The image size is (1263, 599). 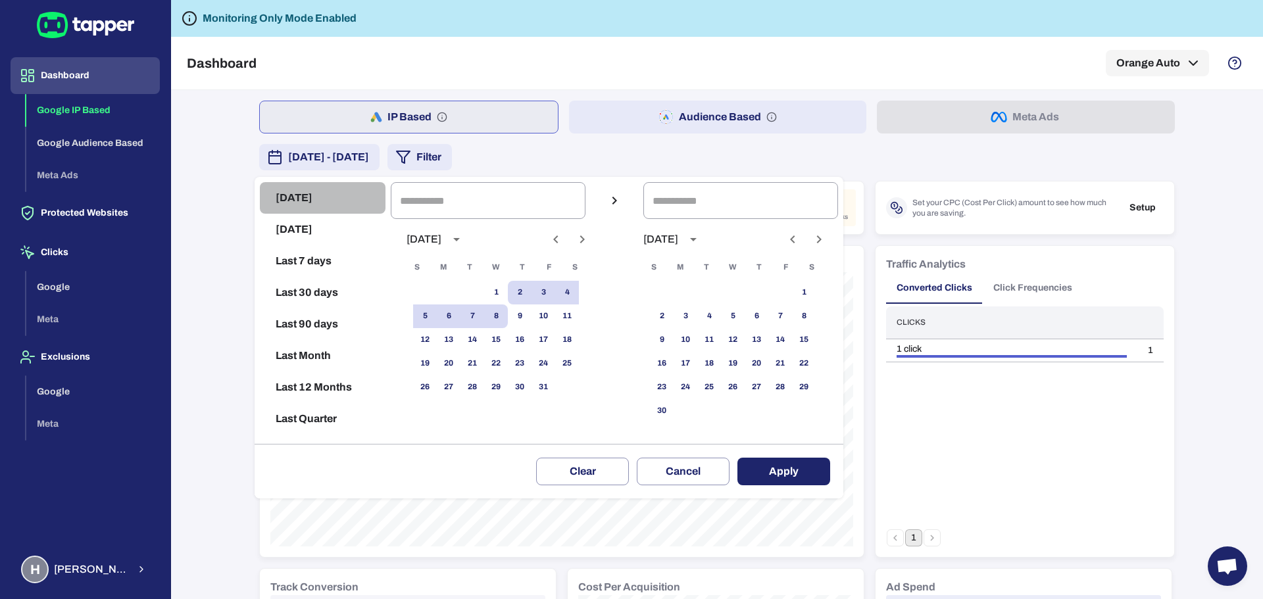 I want to click on button: Last 30 days, so click(x=322, y=293).